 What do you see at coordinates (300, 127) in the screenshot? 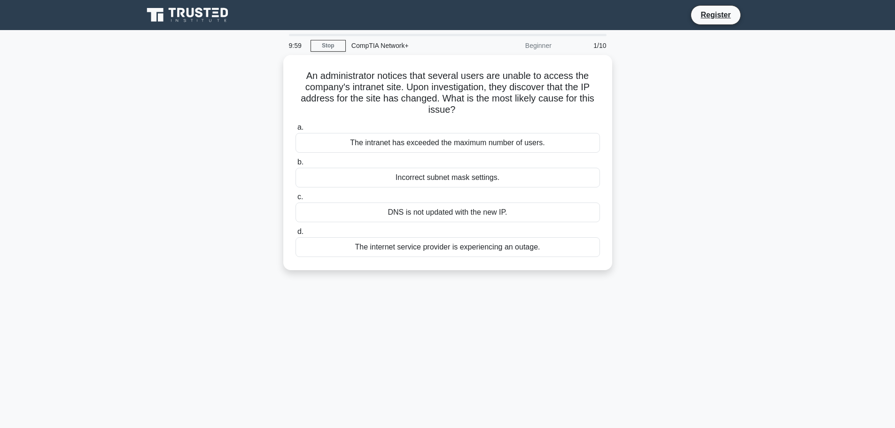
I see `span: a.` at bounding box center [300, 127].